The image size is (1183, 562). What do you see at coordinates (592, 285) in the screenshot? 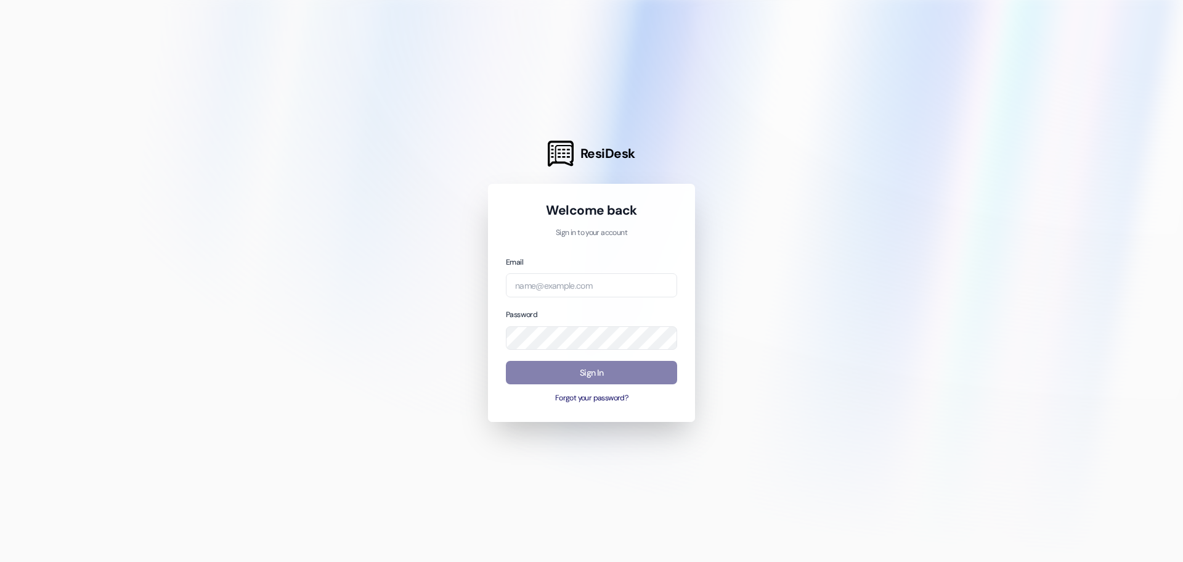
I see `input: name@example.com` at bounding box center [592, 285].